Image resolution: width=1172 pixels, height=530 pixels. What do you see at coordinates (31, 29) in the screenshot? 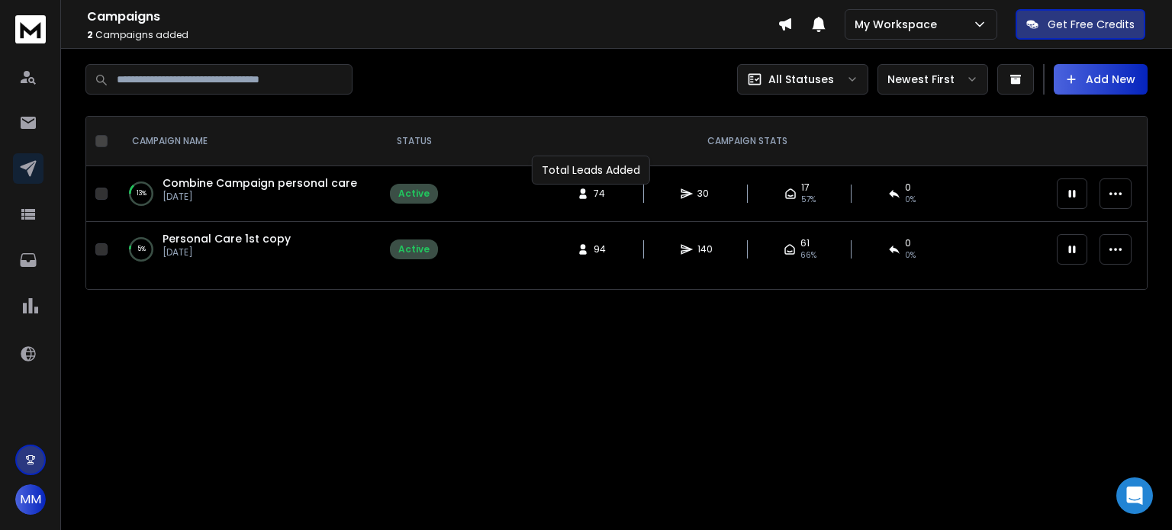
I see `img: logo` at bounding box center [31, 29].